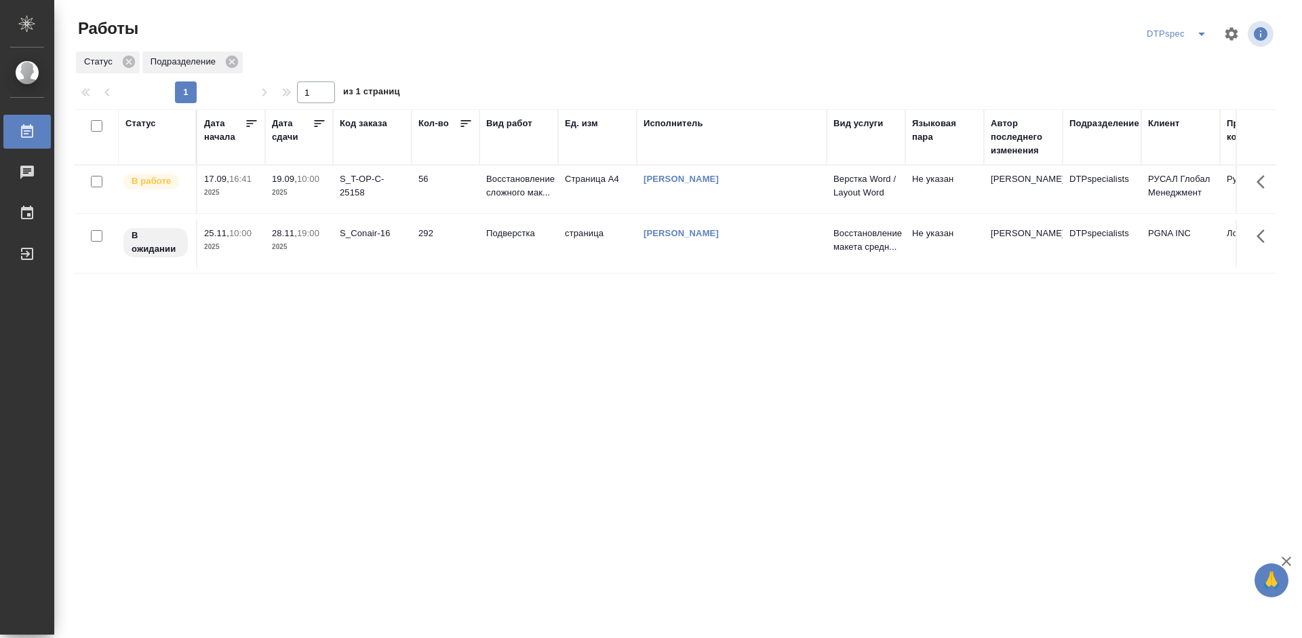  I want to click on div: Исполнитель назначен, приступать к работе пока рано, so click(155, 242).